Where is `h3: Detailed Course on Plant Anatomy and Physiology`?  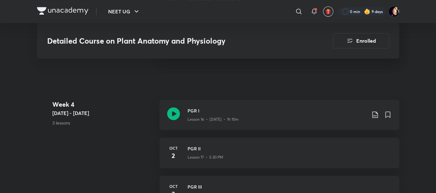
h3: Detailed Course on Plant Anatomy and Physiology is located at coordinates (172, 41).